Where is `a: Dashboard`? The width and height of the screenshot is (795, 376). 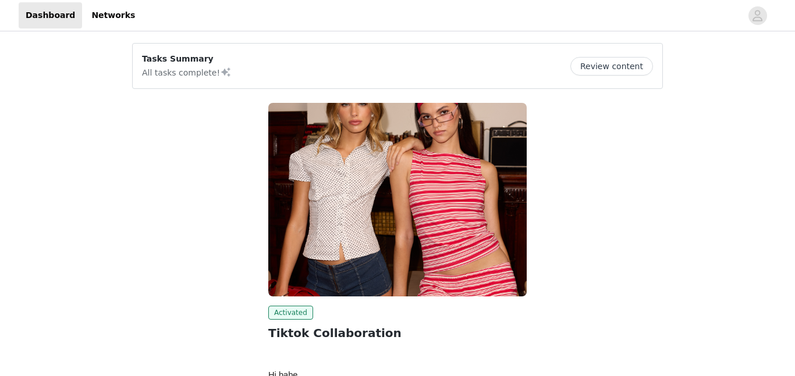
a: Dashboard is located at coordinates (50, 15).